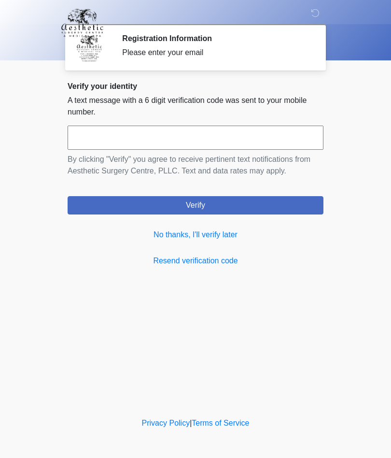 The width and height of the screenshot is (391, 458). Describe the element at coordinates (196, 261) in the screenshot. I see `a: Resend verification code` at that location.